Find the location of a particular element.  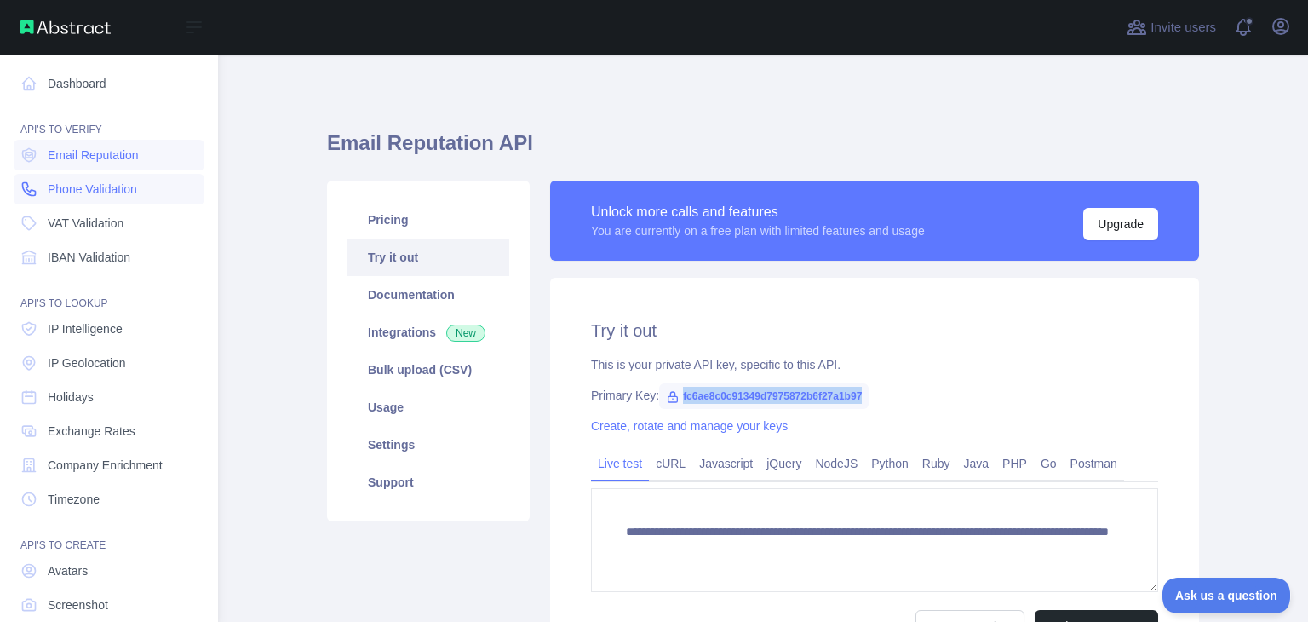

a: IP Intelligence is located at coordinates (109, 329).